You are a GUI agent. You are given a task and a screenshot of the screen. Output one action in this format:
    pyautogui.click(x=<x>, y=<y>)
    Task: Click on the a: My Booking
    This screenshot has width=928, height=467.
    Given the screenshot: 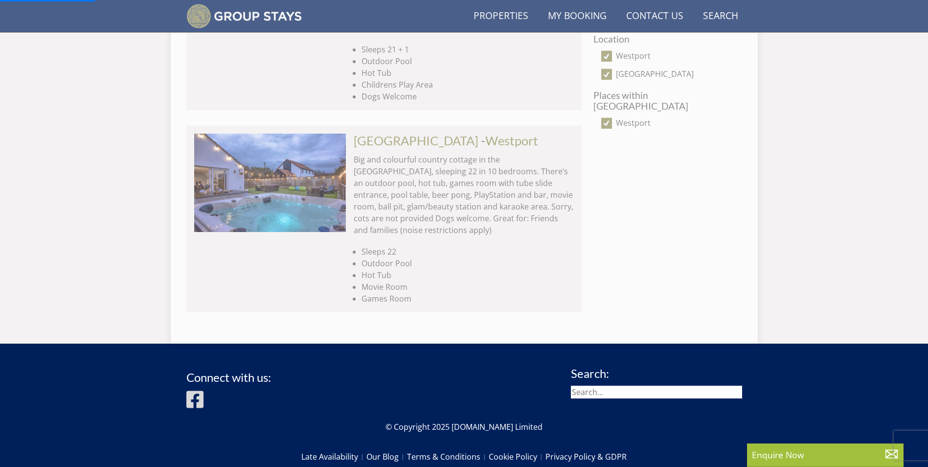 What is the action you would take?
    pyautogui.click(x=578, y=16)
    